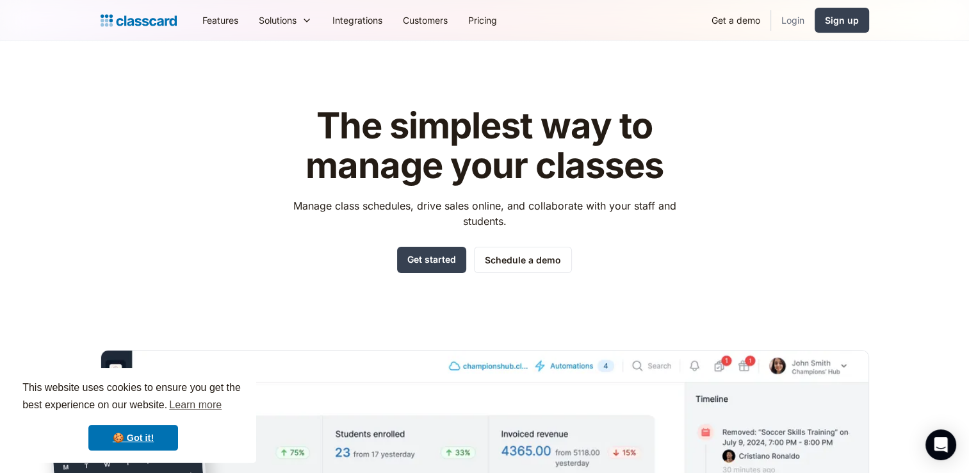 The width and height of the screenshot is (969, 473). I want to click on a: Integrations, so click(357, 20).